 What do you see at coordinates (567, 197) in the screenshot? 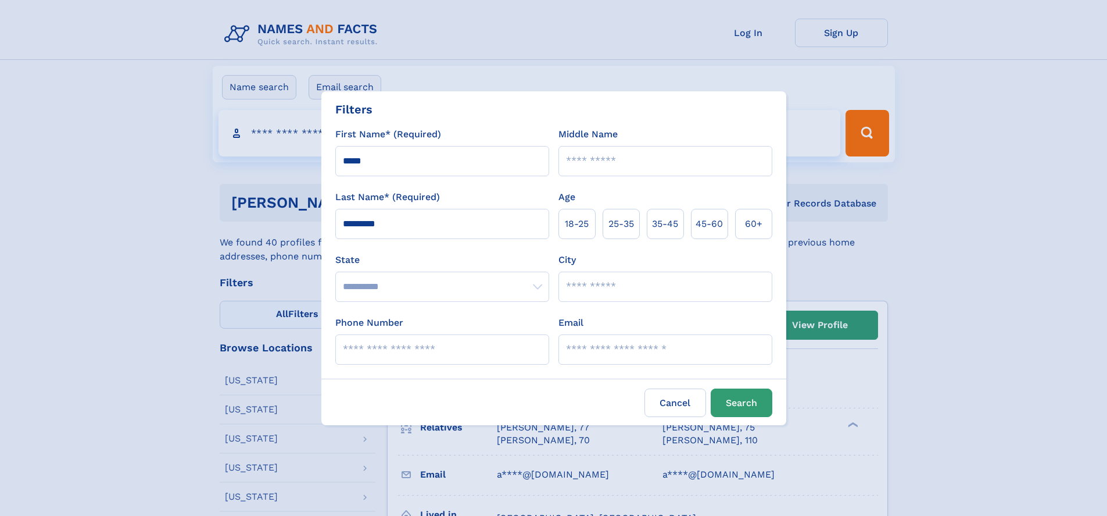
I see `label: Age` at bounding box center [567, 197].